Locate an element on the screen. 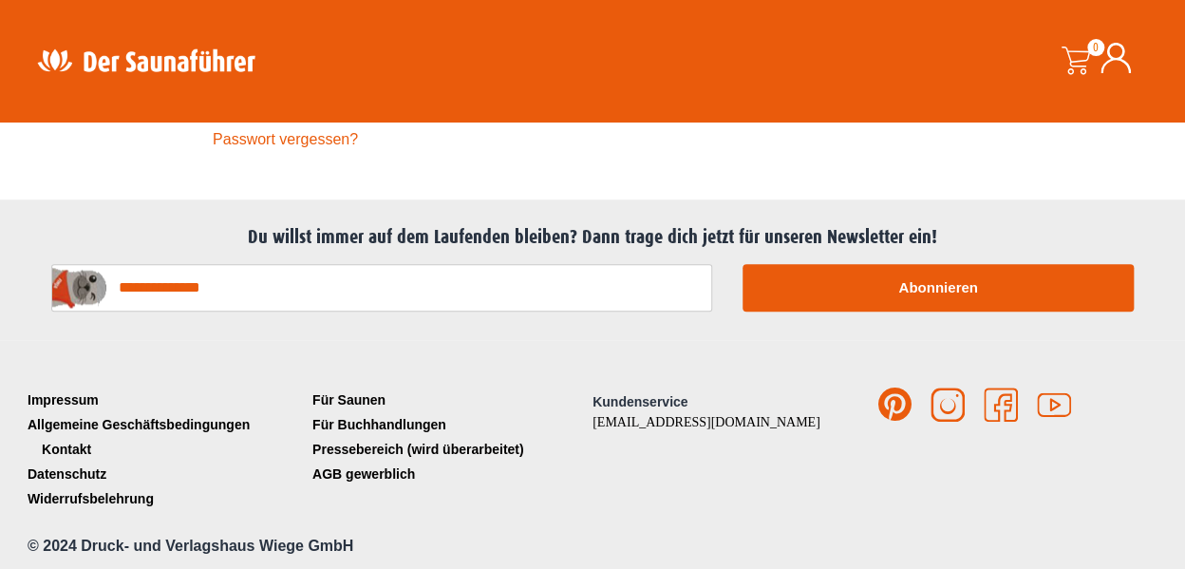 The width and height of the screenshot is (1185, 569). span: 0 is located at coordinates (1096, 47).